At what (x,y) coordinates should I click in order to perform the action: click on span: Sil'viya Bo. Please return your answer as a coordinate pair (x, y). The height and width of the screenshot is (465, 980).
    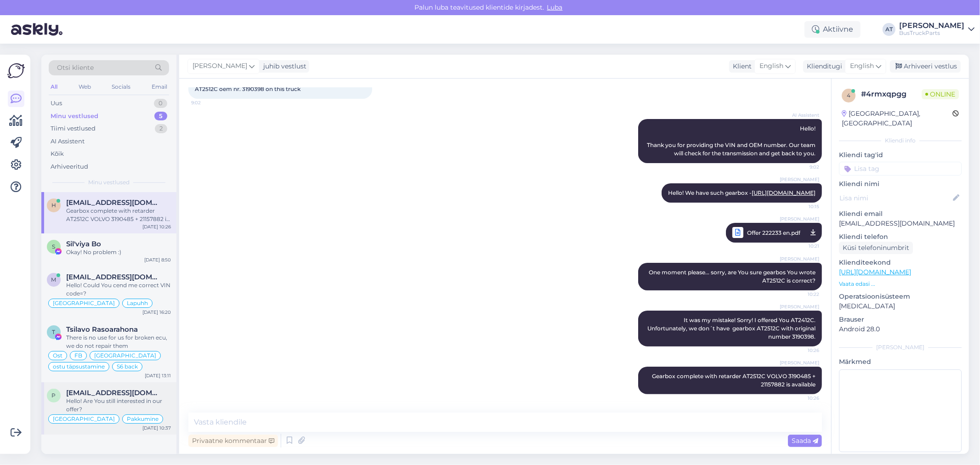
    Looking at the image, I should click on (84, 244).